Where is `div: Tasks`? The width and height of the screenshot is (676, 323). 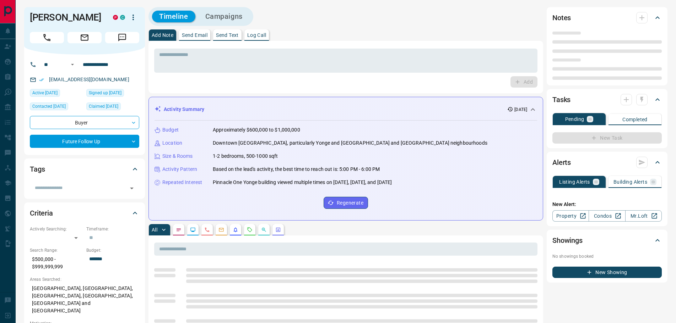 div: Tasks is located at coordinates (607, 100).